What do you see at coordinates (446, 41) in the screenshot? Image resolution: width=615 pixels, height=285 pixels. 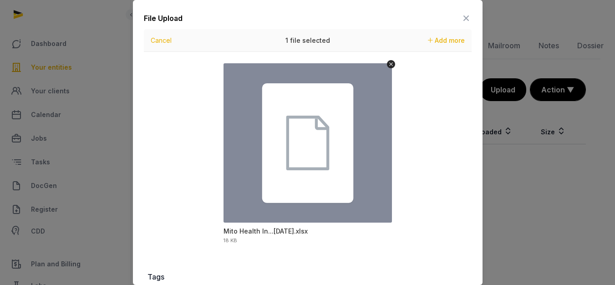 I see `button: Add more files` at bounding box center [446, 41].